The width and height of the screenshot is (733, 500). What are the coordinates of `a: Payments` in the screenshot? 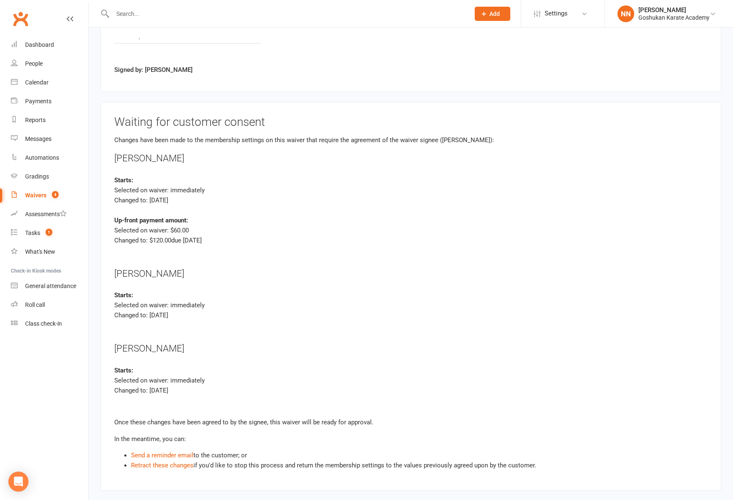 It's located at (49, 101).